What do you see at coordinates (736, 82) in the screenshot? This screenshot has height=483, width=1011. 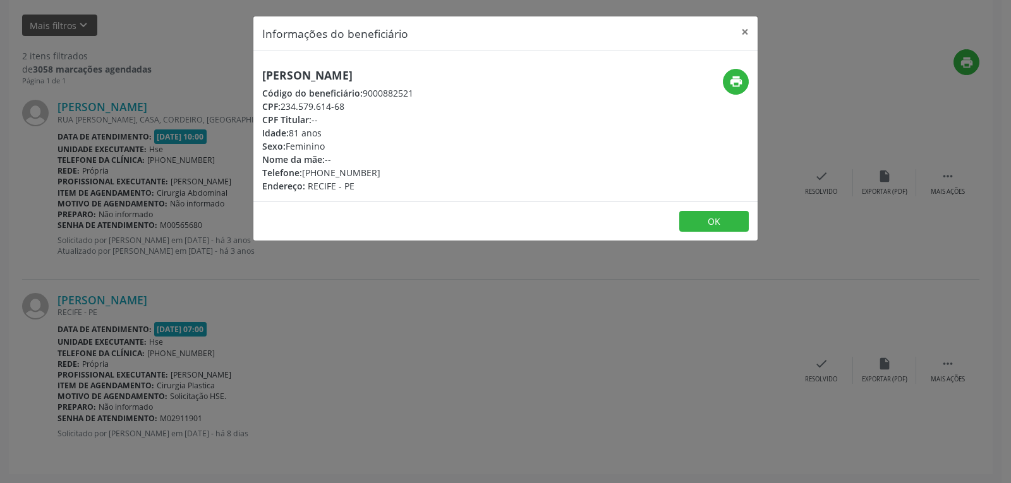 I see `i: print` at bounding box center [736, 82].